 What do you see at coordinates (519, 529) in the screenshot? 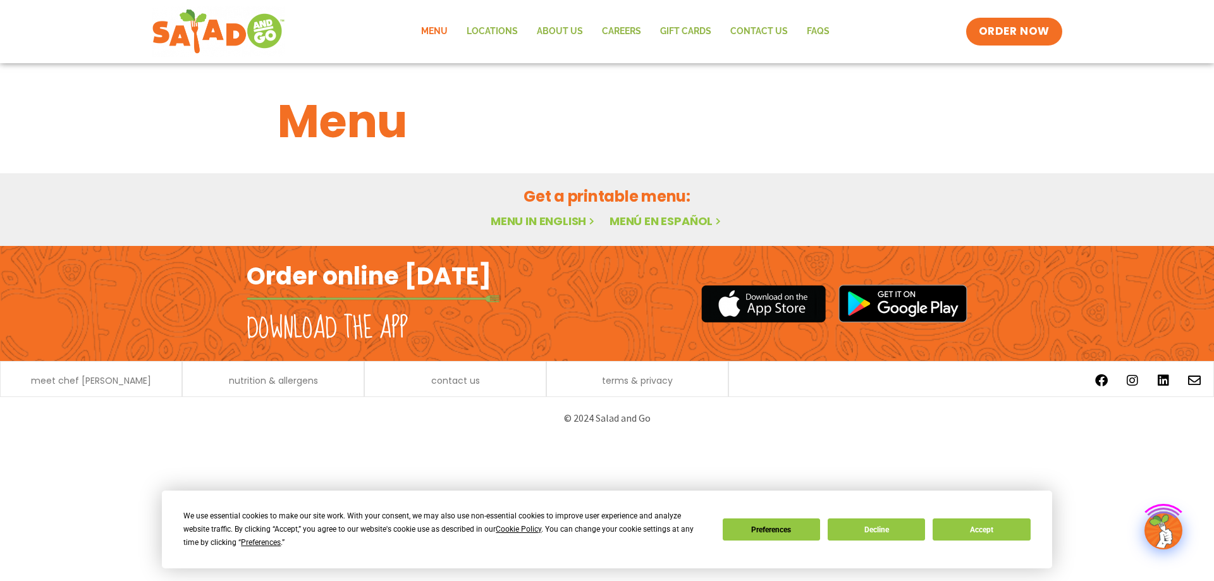
I see `span: Cookie Policy` at bounding box center [519, 529].